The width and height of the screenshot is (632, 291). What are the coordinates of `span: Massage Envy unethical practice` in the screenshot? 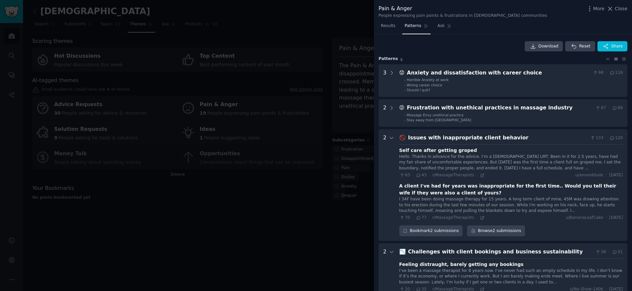 It's located at (435, 115).